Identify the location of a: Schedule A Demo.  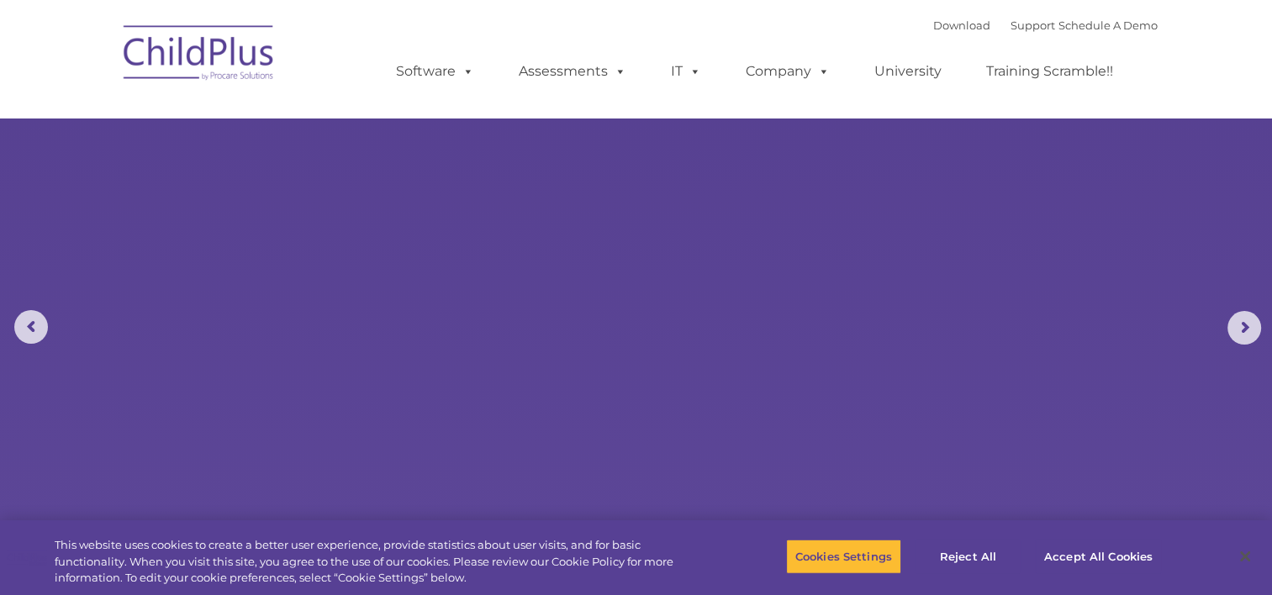
(1108, 25).